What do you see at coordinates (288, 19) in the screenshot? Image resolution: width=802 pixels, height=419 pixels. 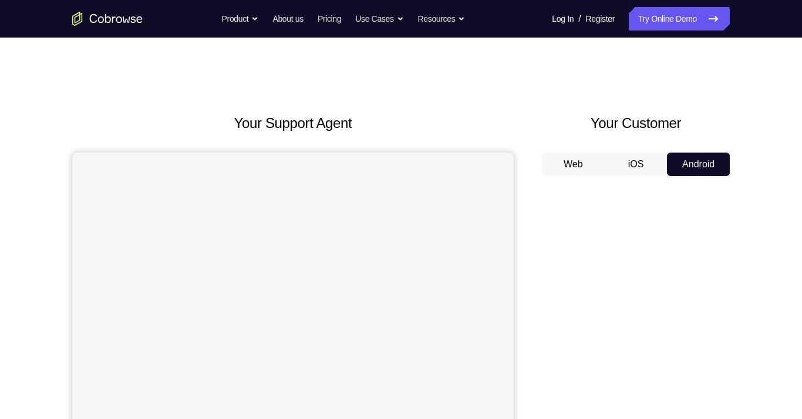 I see `a: About us` at bounding box center [288, 19].